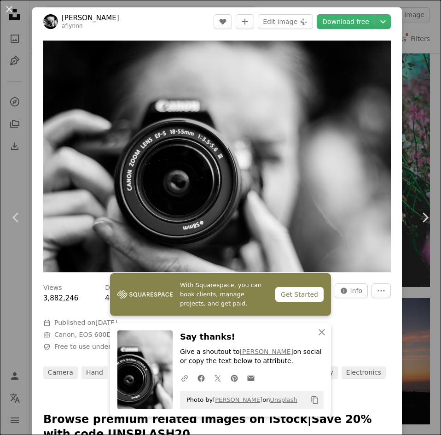 Image resolution: width=441 pixels, height=435 pixels. Describe the element at coordinates (117, 298) in the screenshot. I see `span: 44,470` at that location.